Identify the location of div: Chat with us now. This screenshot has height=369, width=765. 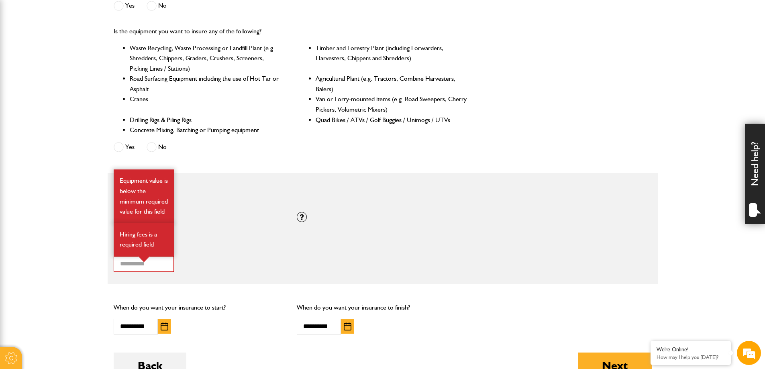
(88, 50).